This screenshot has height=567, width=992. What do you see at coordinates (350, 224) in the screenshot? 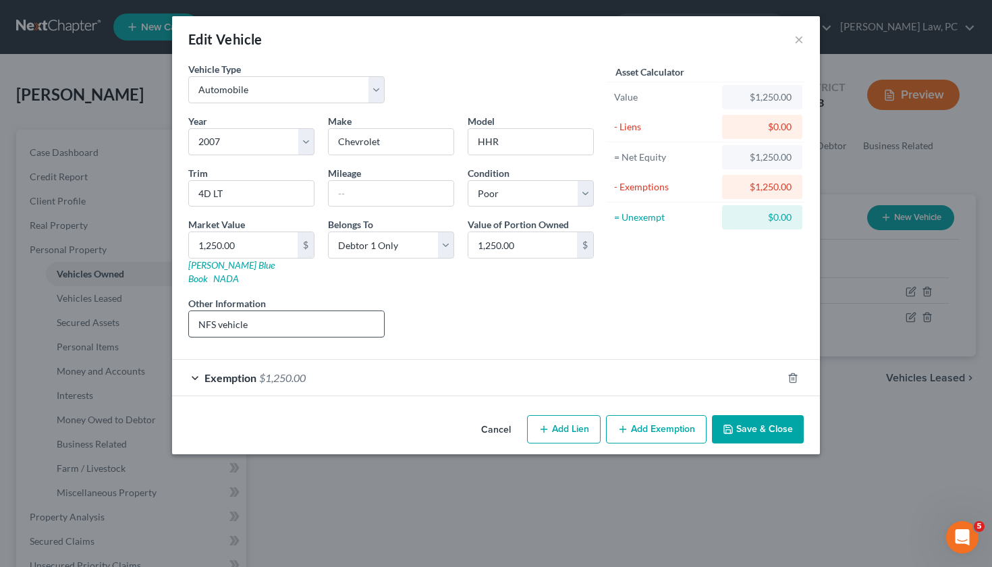
I see `span: Belongs To` at bounding box center [350, 224].